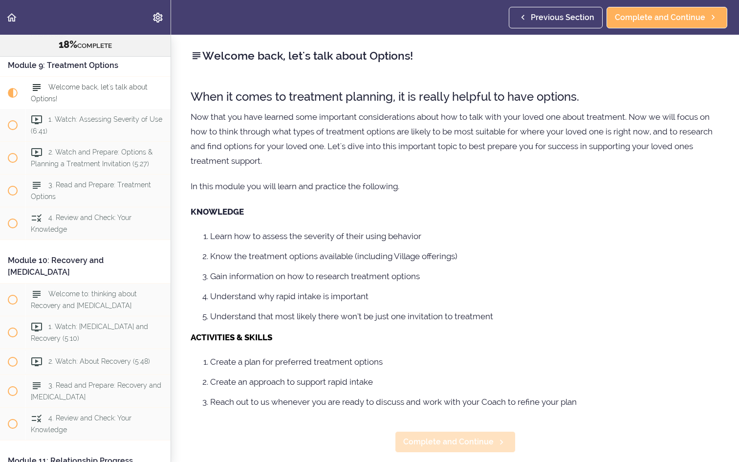 The width and height of the screenshot is (739, 462). Describe the element at coordinates (12, 18) in the screenshot. I see `svg: Back to course curriculum` at that location.